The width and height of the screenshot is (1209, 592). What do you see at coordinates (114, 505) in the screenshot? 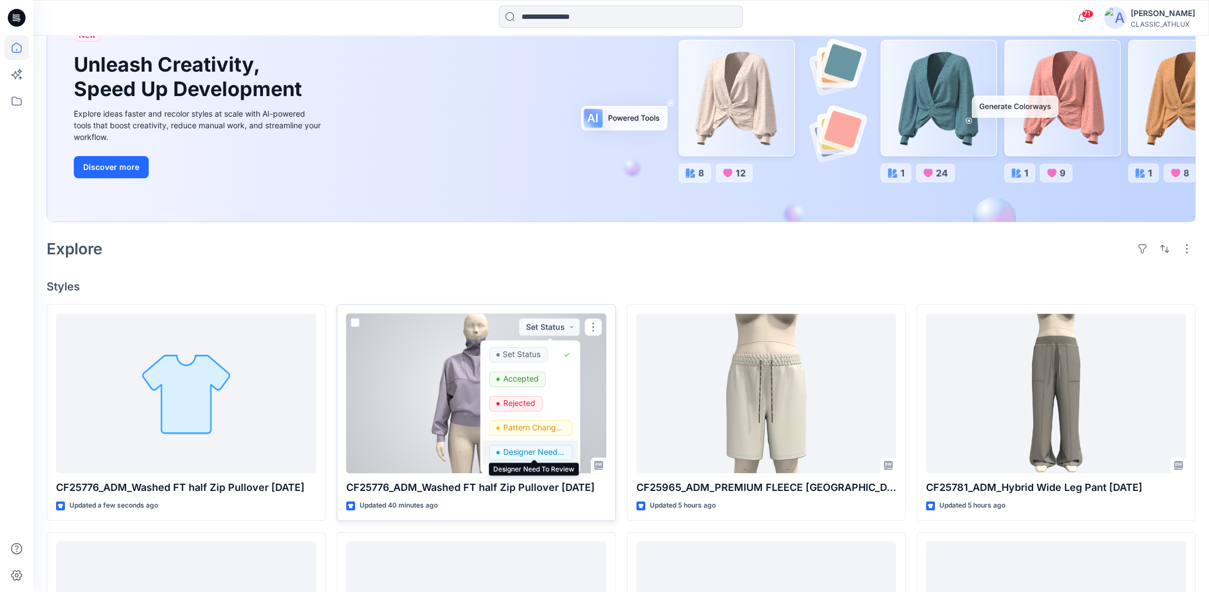
I see `p: Updated a few seconds ago` at bounding box center [114, 505].